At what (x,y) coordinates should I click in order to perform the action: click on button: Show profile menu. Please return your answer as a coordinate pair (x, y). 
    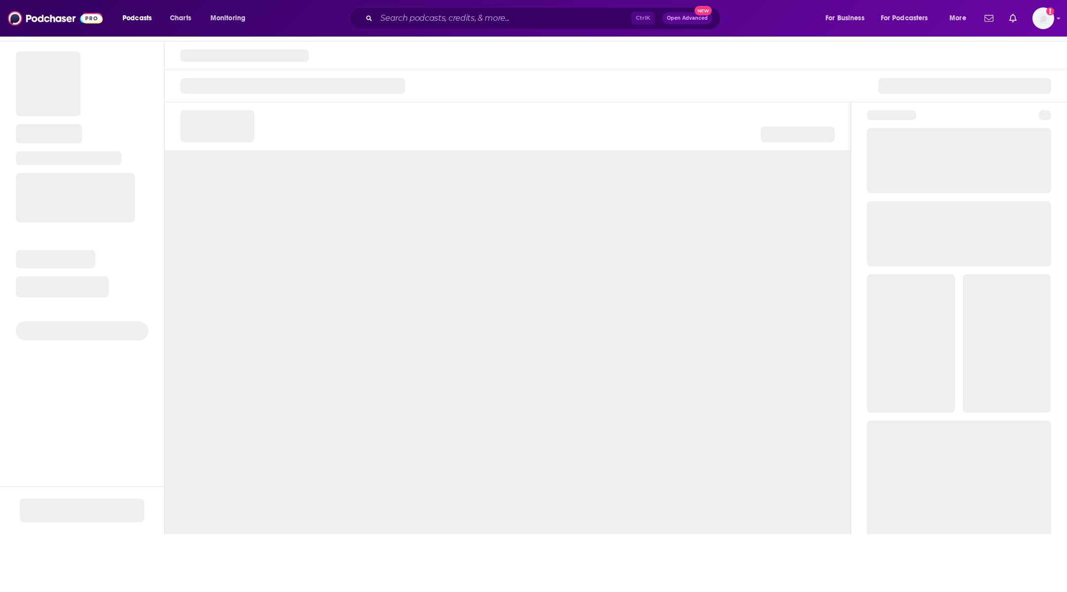
    Looking at the image, I should click on (1043, 18).